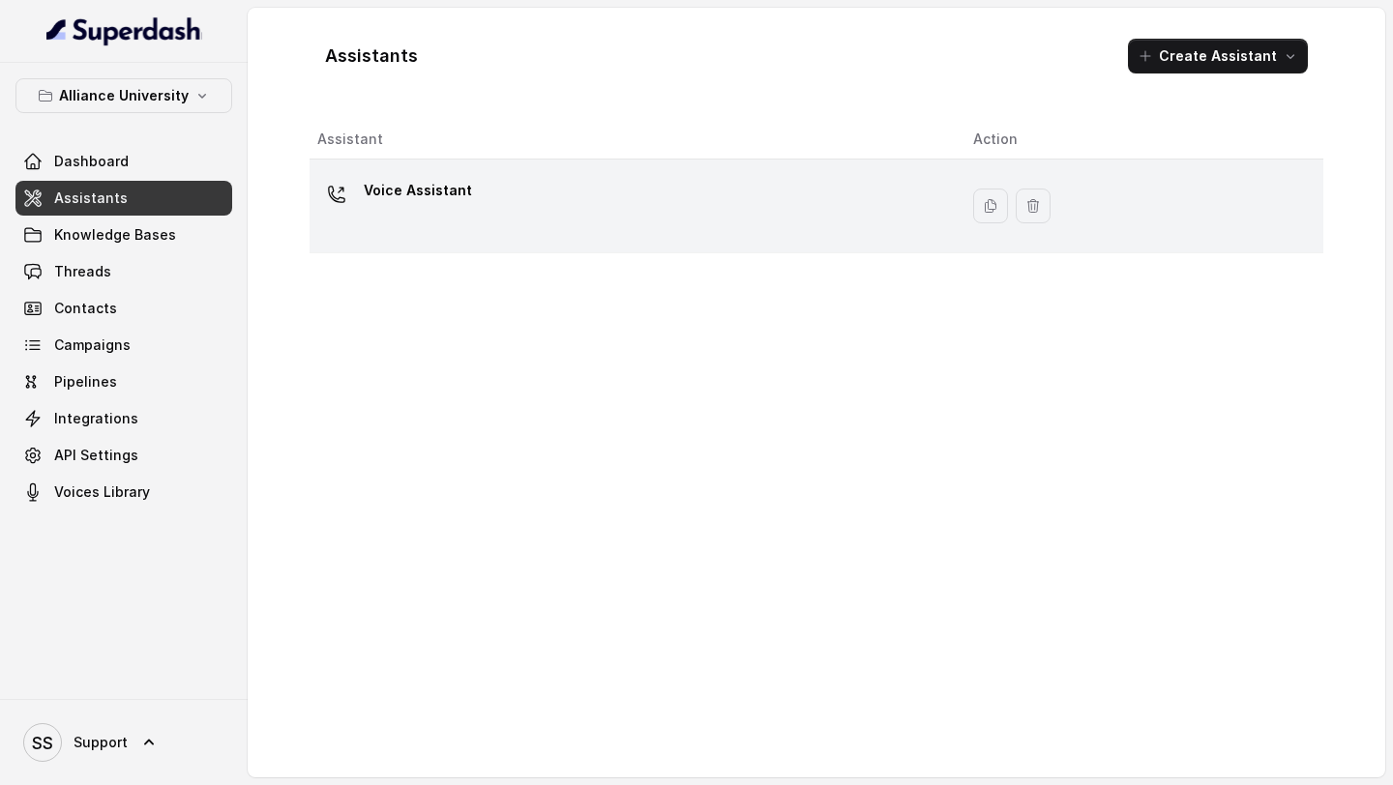  Describe the element at coordinates (418, 191) in the screenshot. I see `p: Voice Assistant` at that location.